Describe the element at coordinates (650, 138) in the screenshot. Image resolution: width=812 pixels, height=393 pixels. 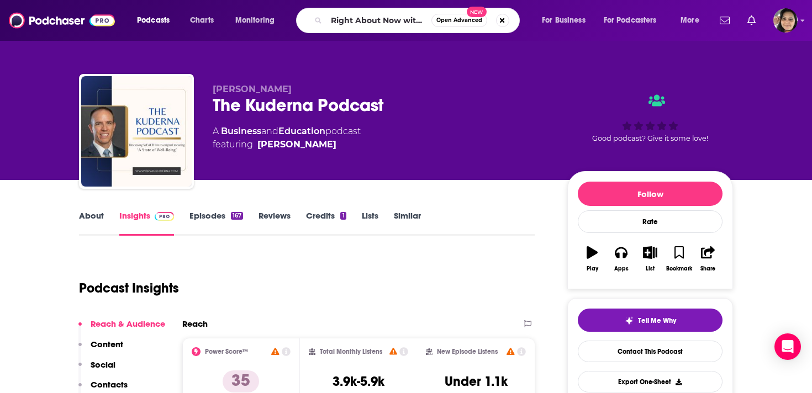
I see `span: Good podcast? Give it some love!` at that location.